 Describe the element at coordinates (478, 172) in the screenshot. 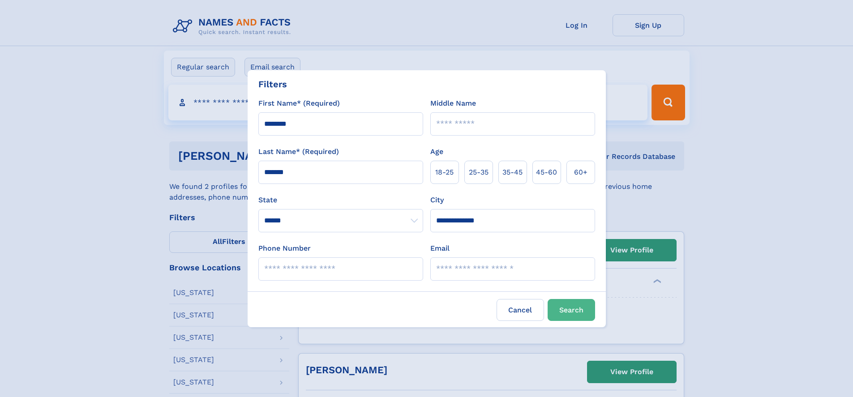

I see `span: 25‑35` at that location.